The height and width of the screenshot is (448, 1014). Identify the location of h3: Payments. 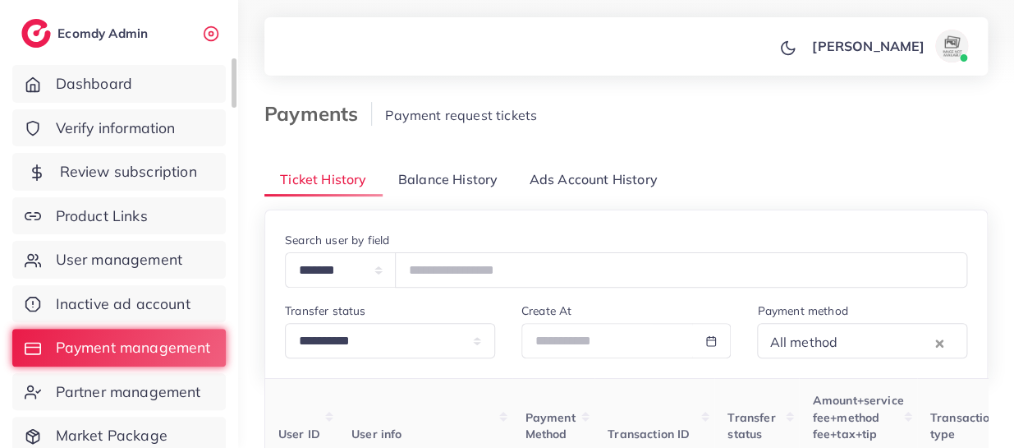
(318, 113).